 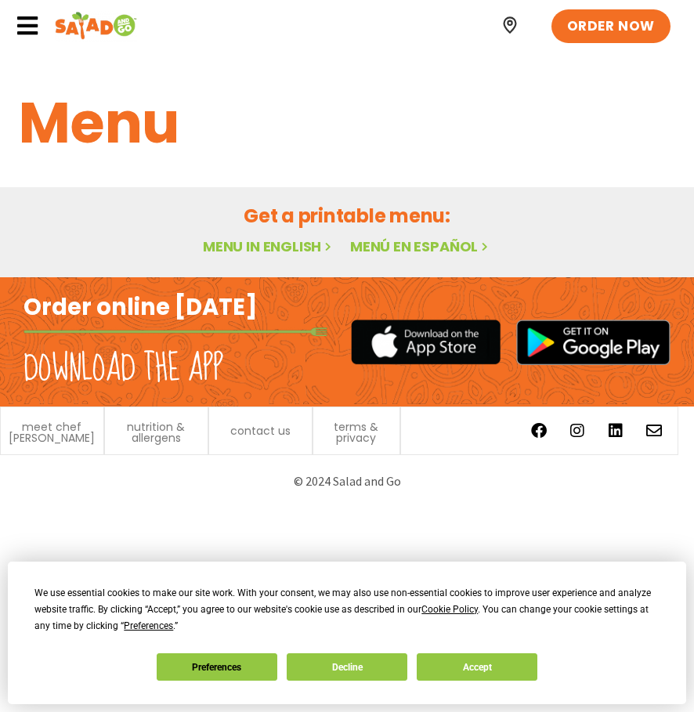 I want to click on span: Cookie Policy, so click(x=449, y=609).